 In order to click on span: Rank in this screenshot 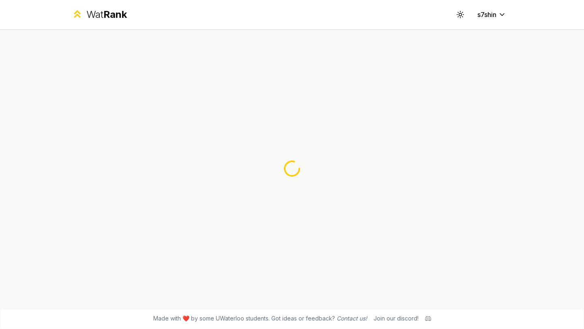, I will do `click(115, 14)`.